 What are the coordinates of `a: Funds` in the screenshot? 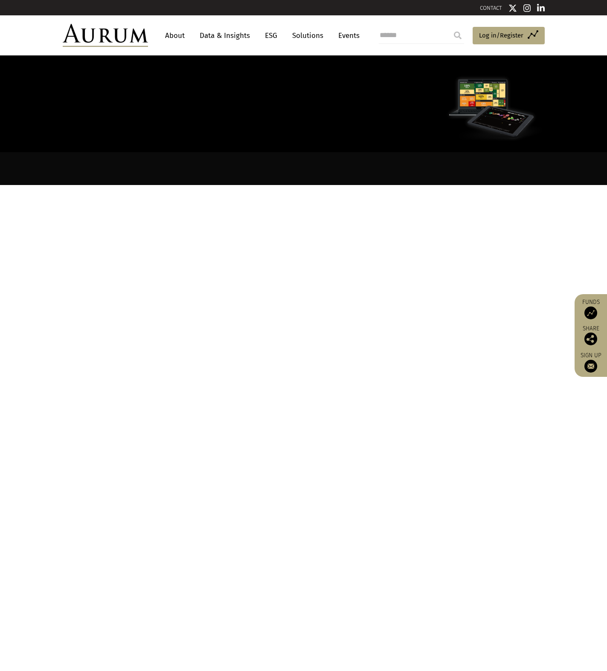 It's located at (591, 309).